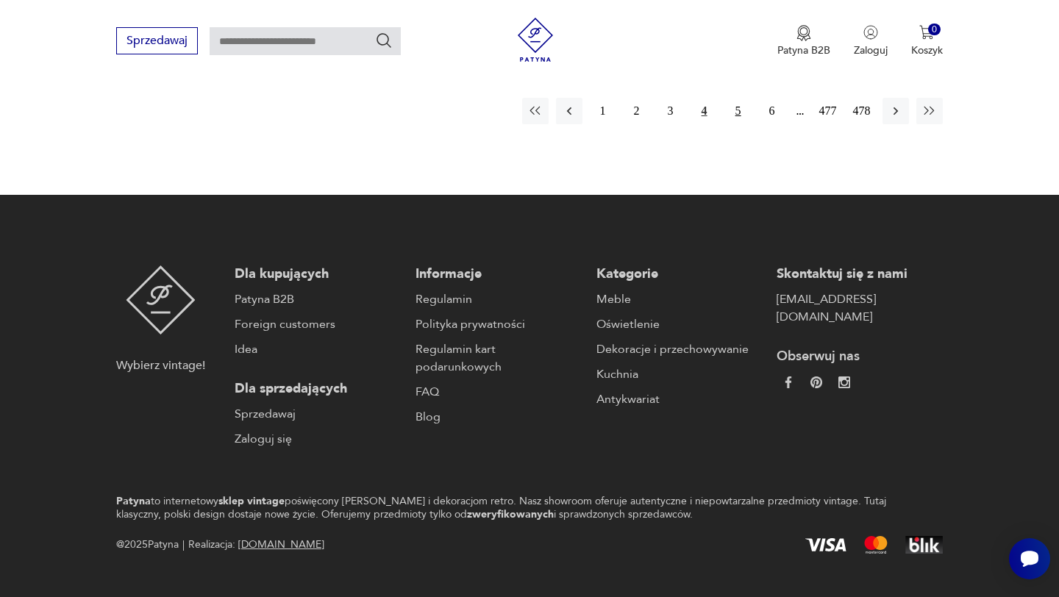 The width and height of the screenshot is (1059, 597). What do you see at coordinates (679, 399) in the screenshot?
I see `a: Antykwariat` at bounding box center [679, 399].